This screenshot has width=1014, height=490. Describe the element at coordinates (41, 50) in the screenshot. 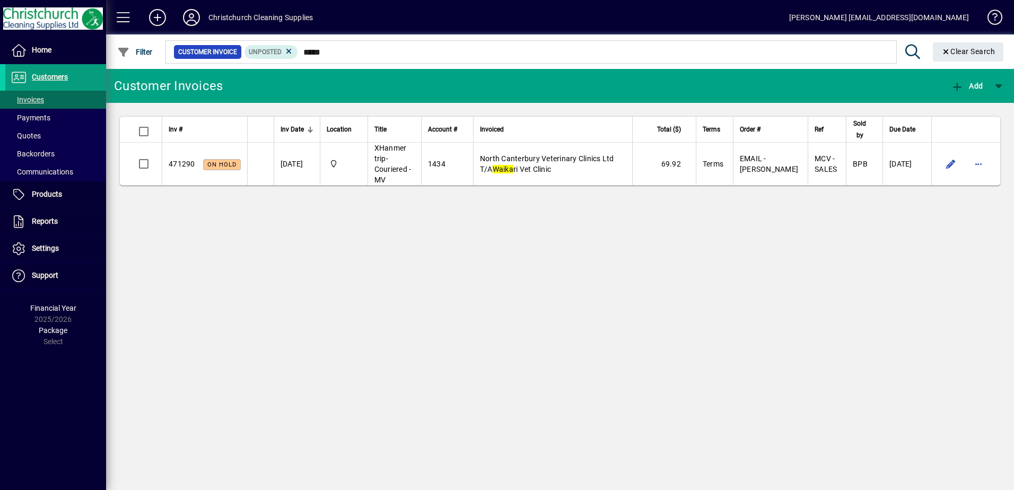

I see `span: Home` at that location.